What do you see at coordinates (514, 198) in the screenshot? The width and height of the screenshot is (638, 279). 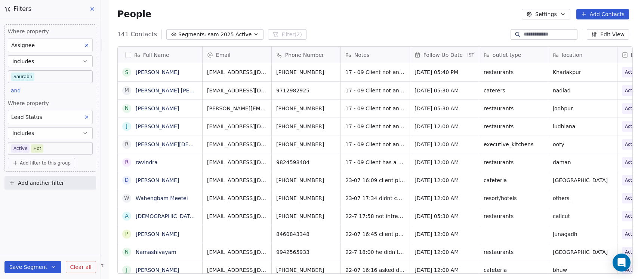 I see `span: resort/hotels` at bounding box center [514, 198].